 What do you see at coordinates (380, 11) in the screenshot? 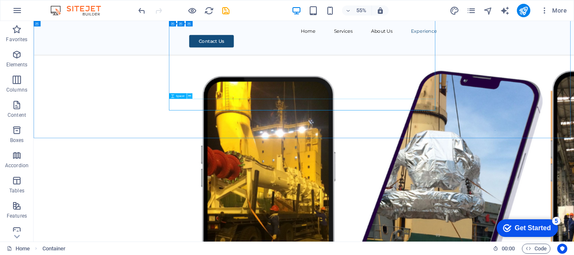
I see `i: On resize automatically adjust zoom level to fit chosen device.` at bounding box center [380, 11].